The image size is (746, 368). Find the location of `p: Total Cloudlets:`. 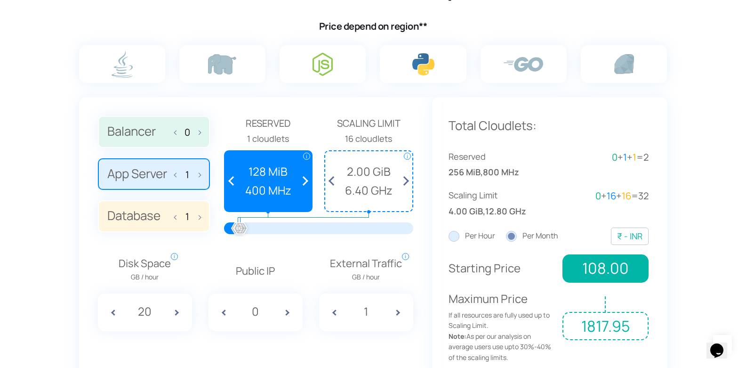

p: Total Cloudlets: is located at coordinates (548, 126).